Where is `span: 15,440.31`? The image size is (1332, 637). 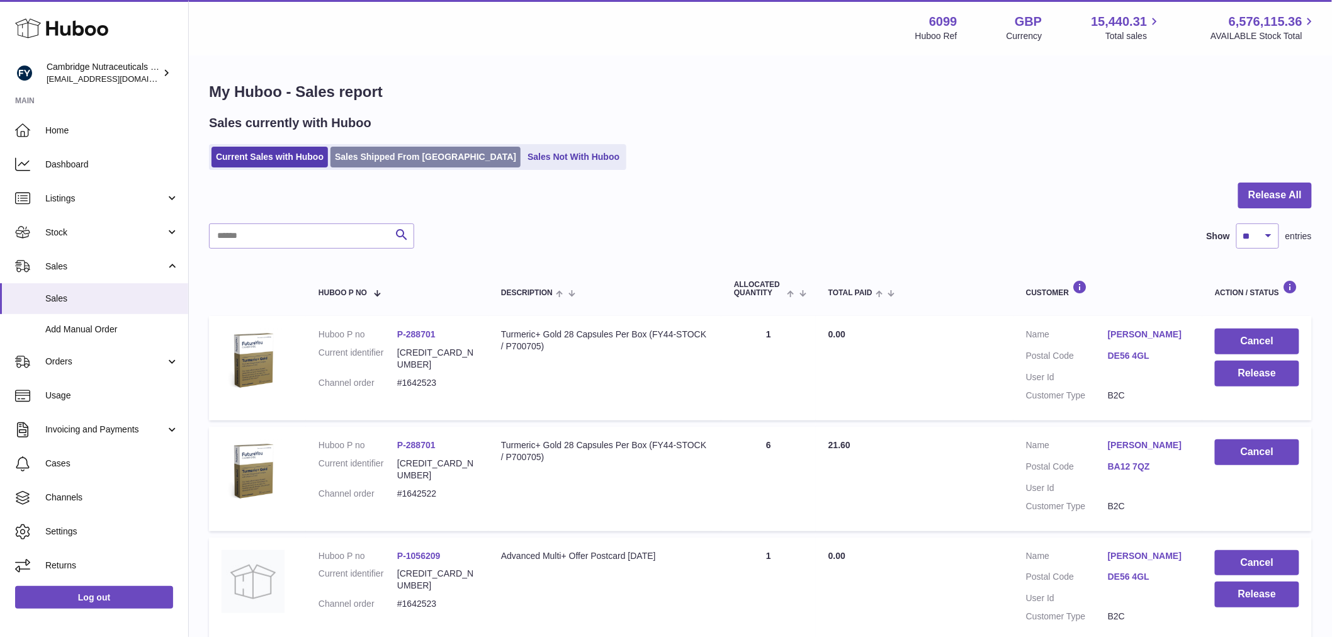 span: 15,440.31 is located at coordinates (1119, 21).